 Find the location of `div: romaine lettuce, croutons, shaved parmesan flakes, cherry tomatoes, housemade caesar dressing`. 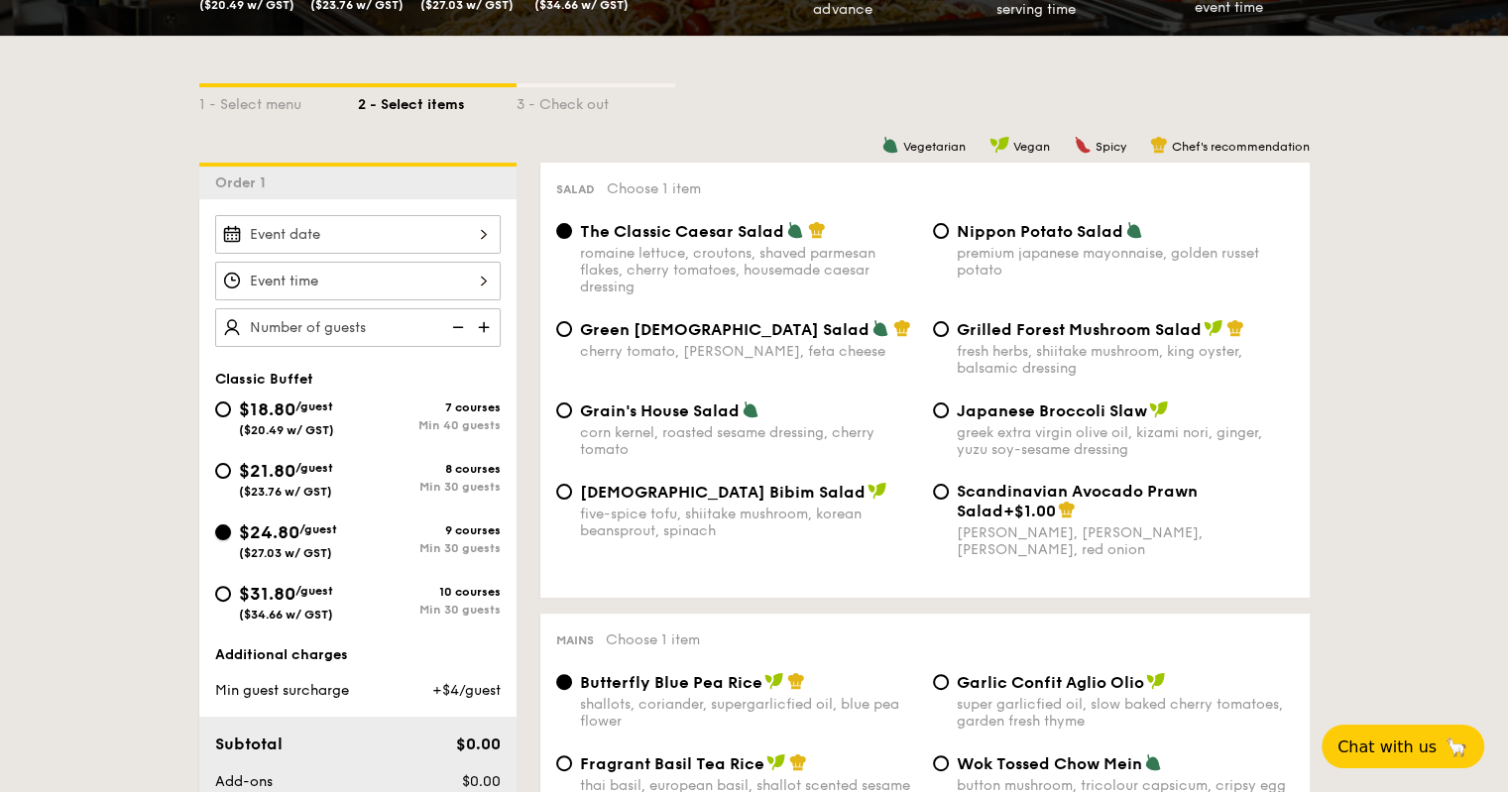

div: romaine lettuce, croutons, shaved parmesan flakes, cherry tomatoes, housemade caesar dressing is located at coordinates (749, 270).